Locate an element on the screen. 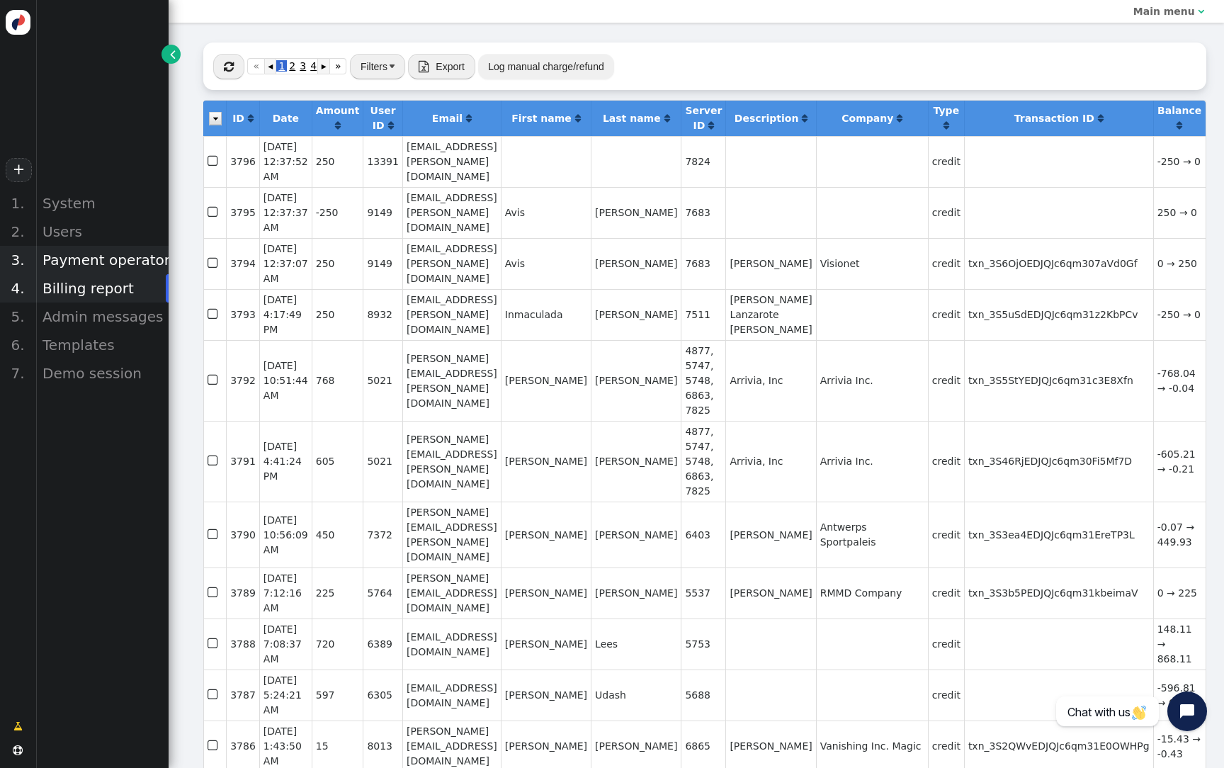 The image size is (1224, 768). td: 4877, 5747, 5748, 6863, 7825 is located at coordinates (703, 380).